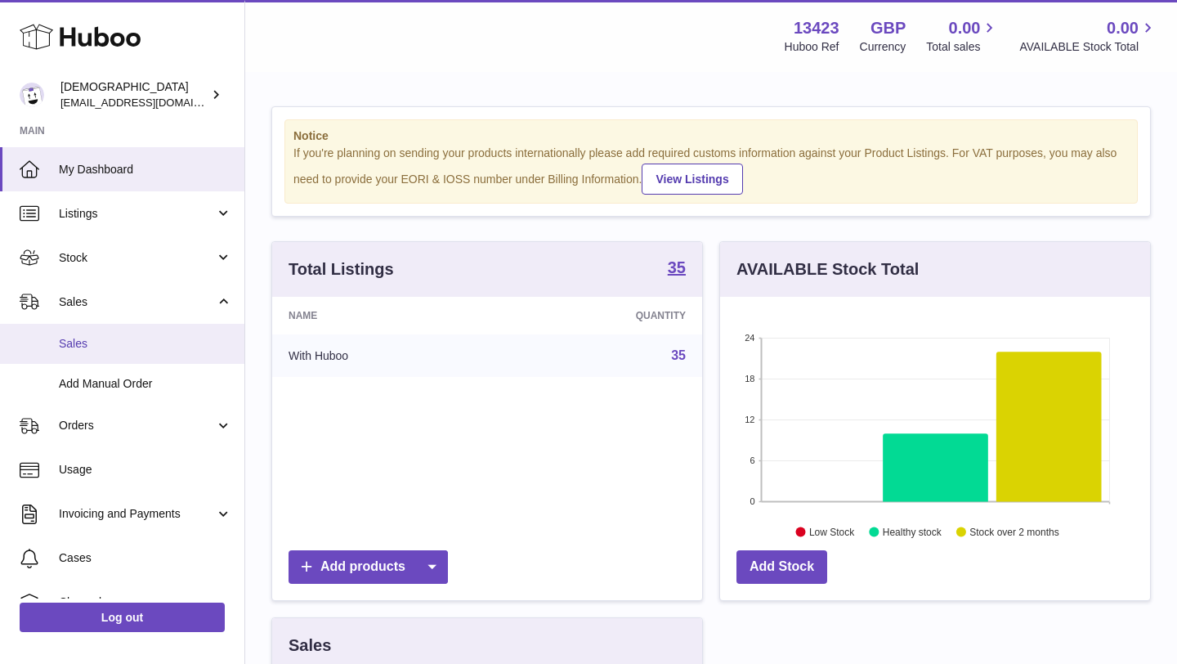 This screenshot has width=1177, height=664. What do you see at coordinates (812, 47) in the screenshot?
I see `div: Huboo Ref` at bounding box center [812, 47].